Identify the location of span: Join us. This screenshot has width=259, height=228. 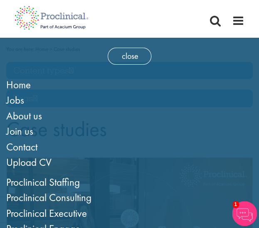
(20, 131).